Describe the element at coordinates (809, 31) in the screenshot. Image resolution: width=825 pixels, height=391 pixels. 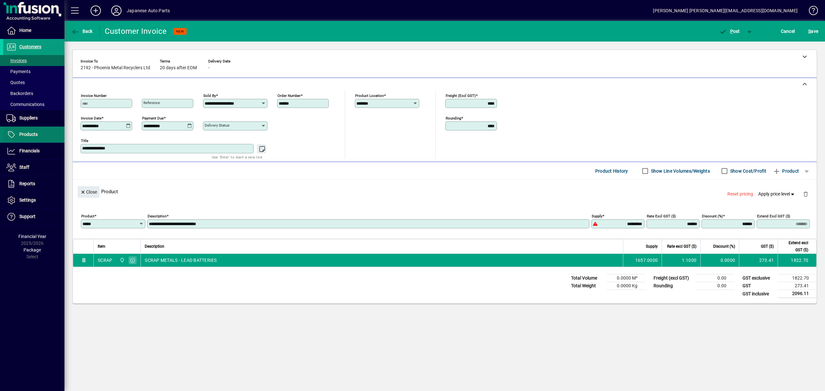
I see `span: S` at that location.